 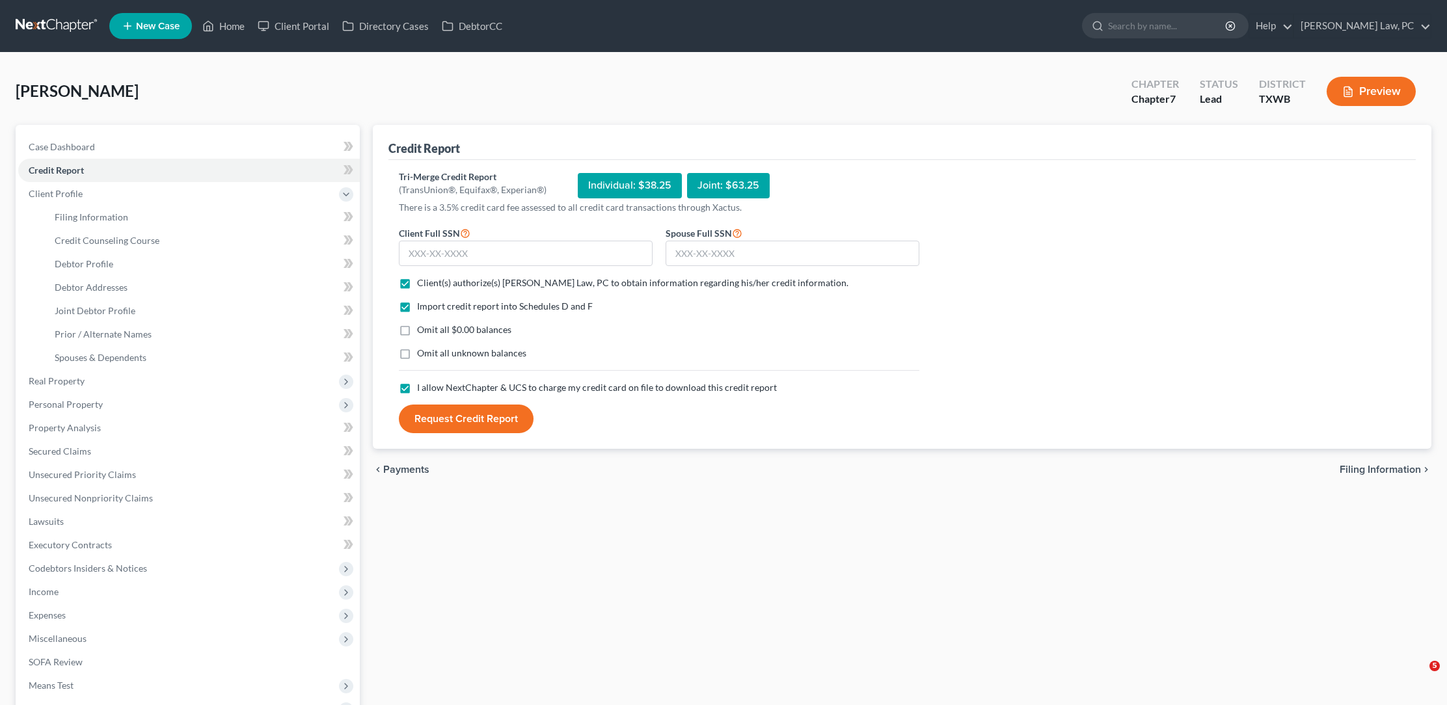 I want to click on a: Debtor Addresses, so click(x=202, y=288).